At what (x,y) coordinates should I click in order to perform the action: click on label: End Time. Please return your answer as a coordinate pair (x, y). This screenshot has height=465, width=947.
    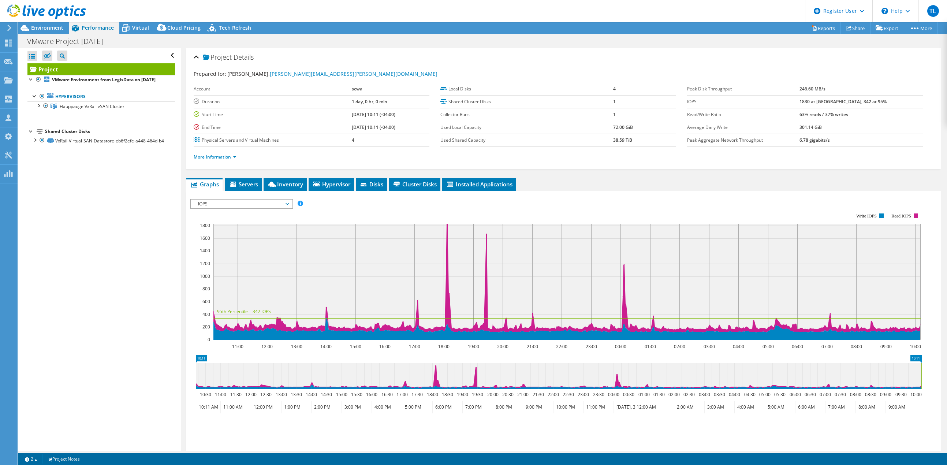
    Looking at the image, I should click on (273, 127).